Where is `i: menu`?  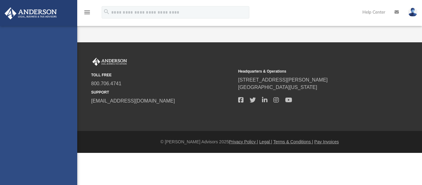
i: menu is located at coordinates (87, 12).